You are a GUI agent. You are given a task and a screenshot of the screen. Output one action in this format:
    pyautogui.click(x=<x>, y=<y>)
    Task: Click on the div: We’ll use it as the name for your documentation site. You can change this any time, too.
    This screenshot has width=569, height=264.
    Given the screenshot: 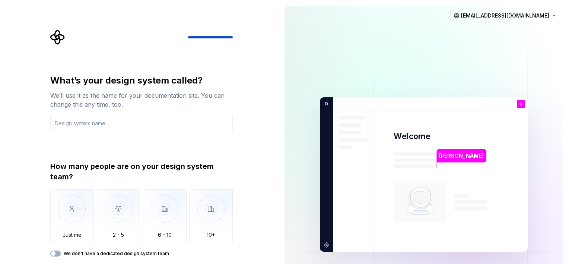 What is the action you would take?
    pyautogui.click(x=142, y=100)
    